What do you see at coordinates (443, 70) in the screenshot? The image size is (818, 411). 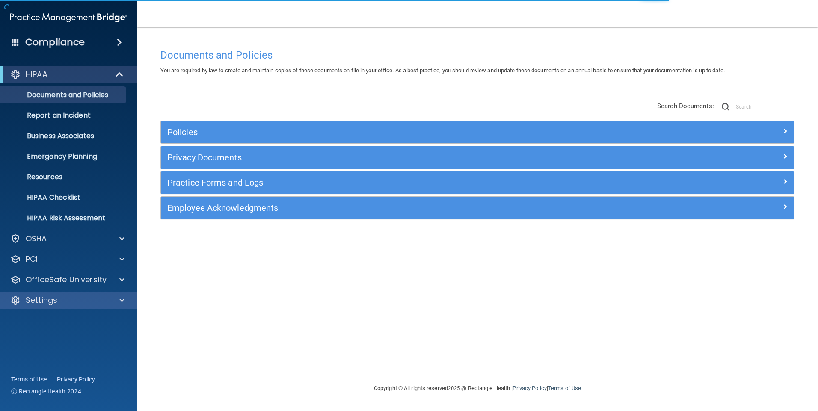 I see `span: You are required by law to create and maintain copies of these documents on file in your office. ...` at bounding box center [443, 70].